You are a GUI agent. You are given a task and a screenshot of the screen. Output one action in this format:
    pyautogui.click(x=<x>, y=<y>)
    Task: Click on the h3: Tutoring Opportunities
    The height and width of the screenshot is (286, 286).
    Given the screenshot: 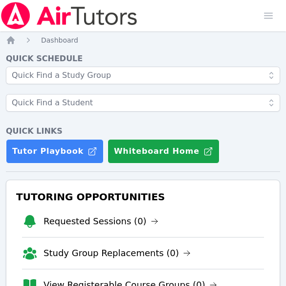 What is the action you would take?
    pyautogui.click(x=143, y=197)
    